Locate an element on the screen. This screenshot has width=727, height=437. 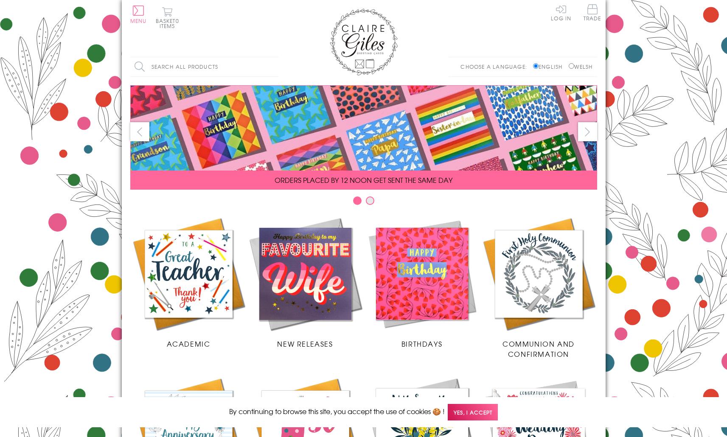
span: Menu is located at coordinates (138, 21).